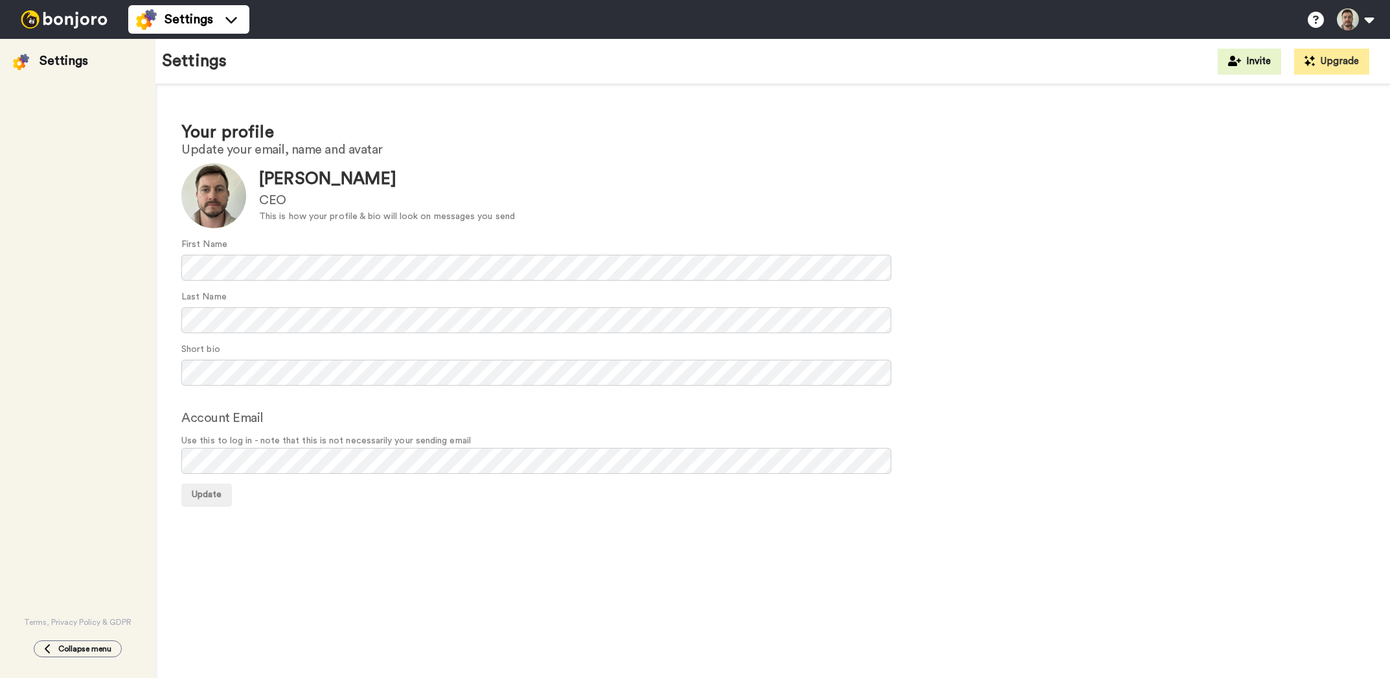 The height and width of the screenshot is (678, 1390). What do you see at coordinates (204, 244) in the screenshot?
I see `label: First Name` at bounding box center [204, 244].